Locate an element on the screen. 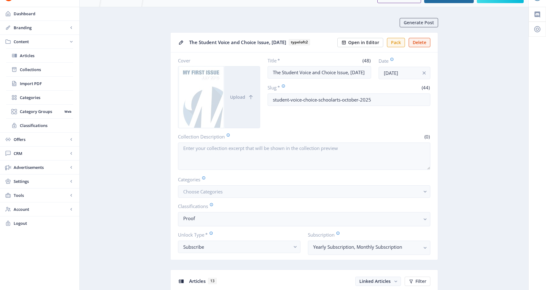 This screenshot has height=290, width=546. span: Settings is located at coordinates (41, 181).